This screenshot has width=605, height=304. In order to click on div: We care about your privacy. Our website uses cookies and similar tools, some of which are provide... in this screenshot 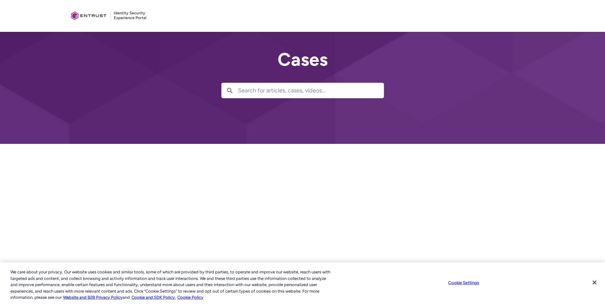, I will do `click(172, 285)`.